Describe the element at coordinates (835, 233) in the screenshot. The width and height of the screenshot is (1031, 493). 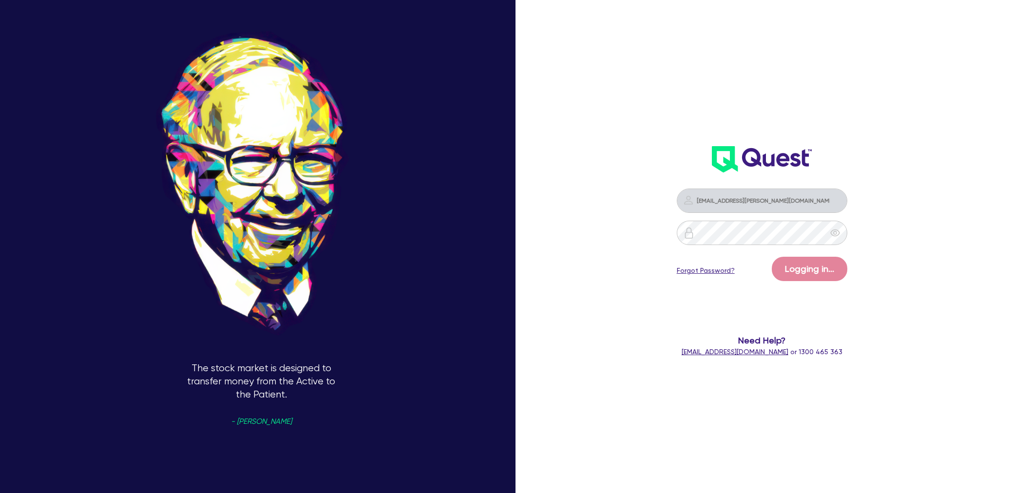
I see `span: eye` at that location.